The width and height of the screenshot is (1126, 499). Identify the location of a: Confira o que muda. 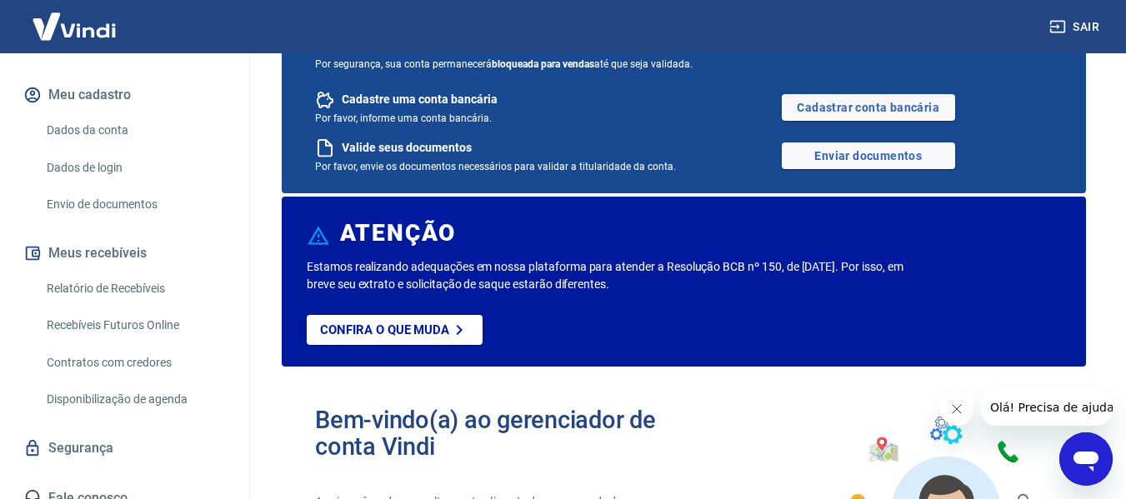
(394, 330).